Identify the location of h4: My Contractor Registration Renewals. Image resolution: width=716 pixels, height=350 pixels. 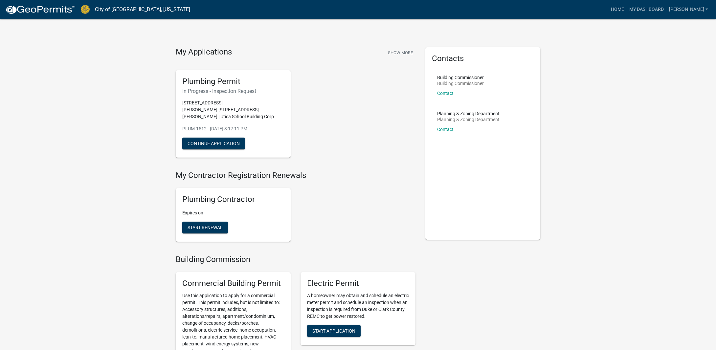
(296, 175).